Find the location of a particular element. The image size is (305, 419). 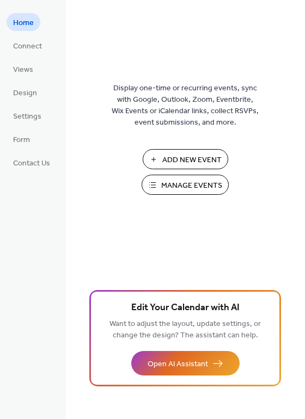

span: Home is located at coordinates (23, 23).